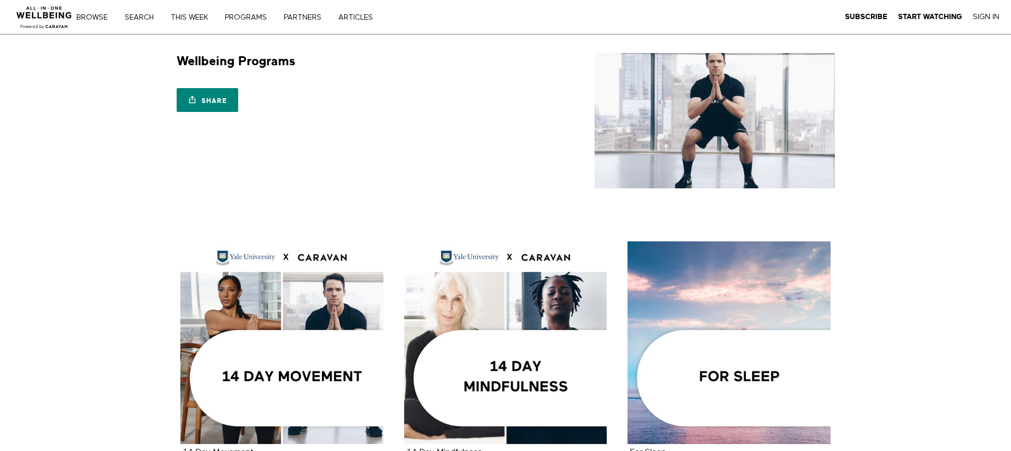 This screenshot has height=451, width=1011. What do you see at coordinates (207, 100) in the screenshot?
I see `a: Share` at bounding box center [207, 100].